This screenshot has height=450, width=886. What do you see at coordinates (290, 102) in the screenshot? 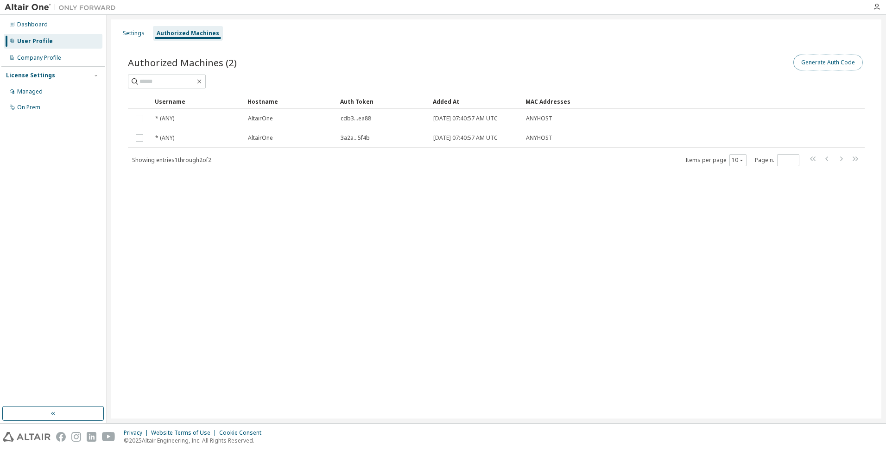
I see `div: Hostname` at bounding box center [290, 102].